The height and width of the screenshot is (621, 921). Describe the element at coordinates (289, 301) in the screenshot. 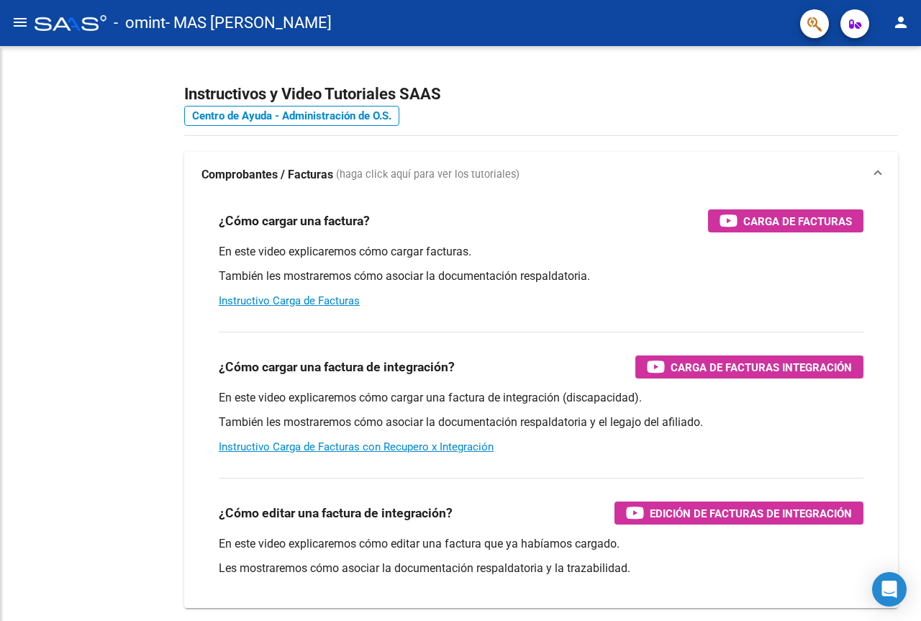

I see `a: Instructivo Carga de Facturas` at that location.